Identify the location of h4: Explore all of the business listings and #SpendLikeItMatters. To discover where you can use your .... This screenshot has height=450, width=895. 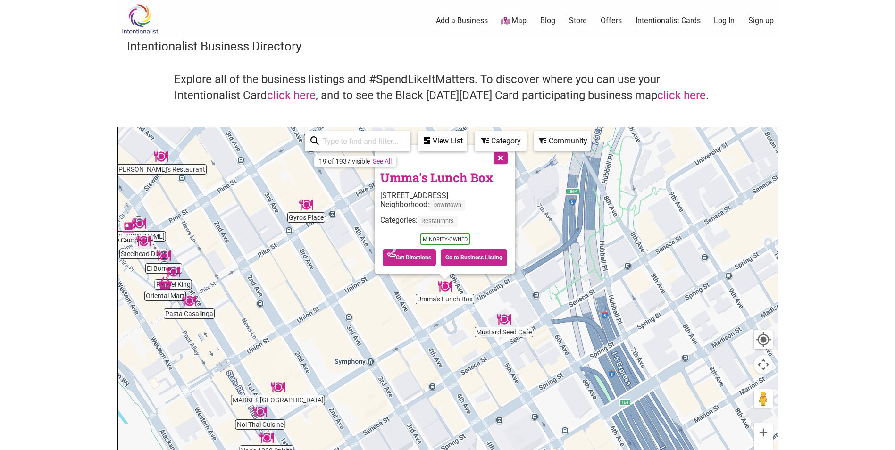
(448, 87).